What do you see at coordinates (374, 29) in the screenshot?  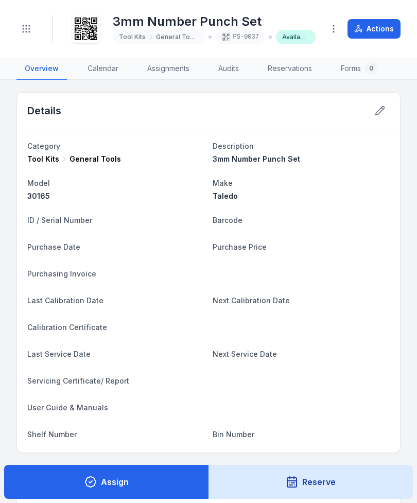 I see `button: Actions` at bounding box center [374, 29].